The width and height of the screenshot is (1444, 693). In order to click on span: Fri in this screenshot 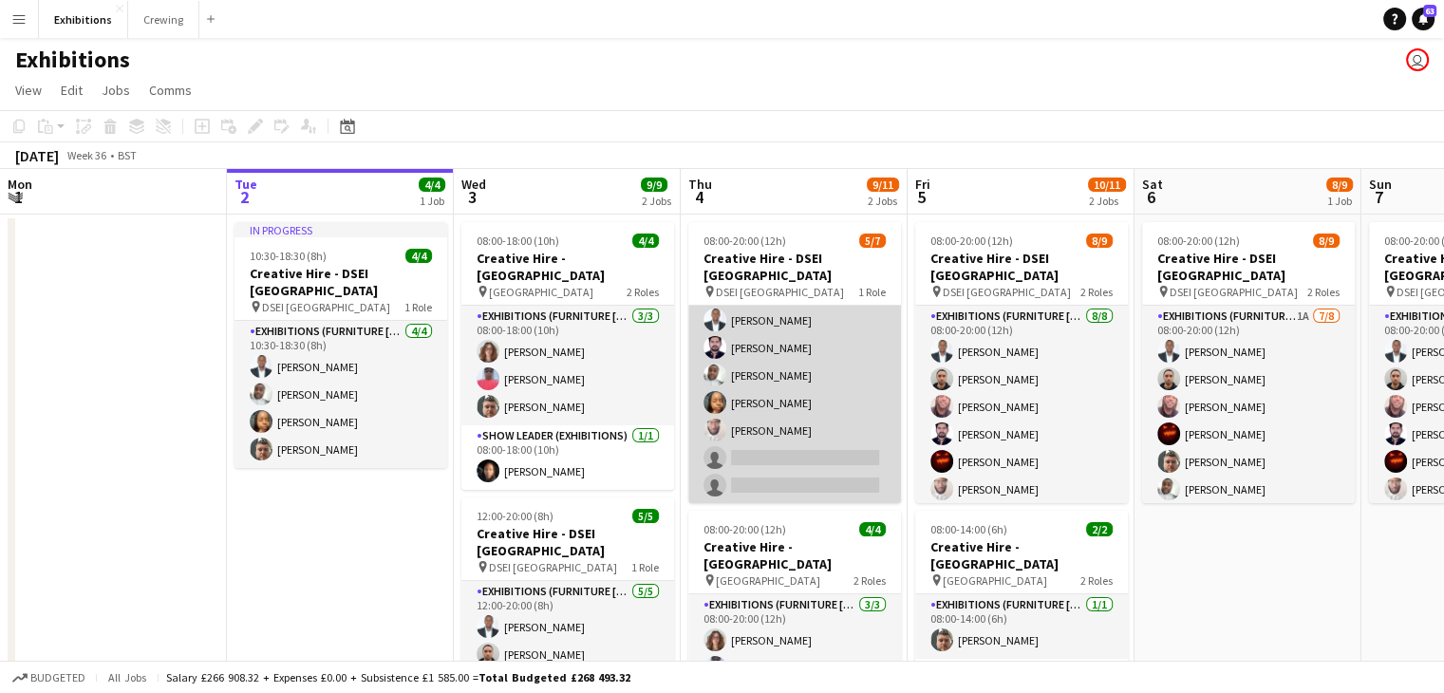, I will do `click(922, 184)`.